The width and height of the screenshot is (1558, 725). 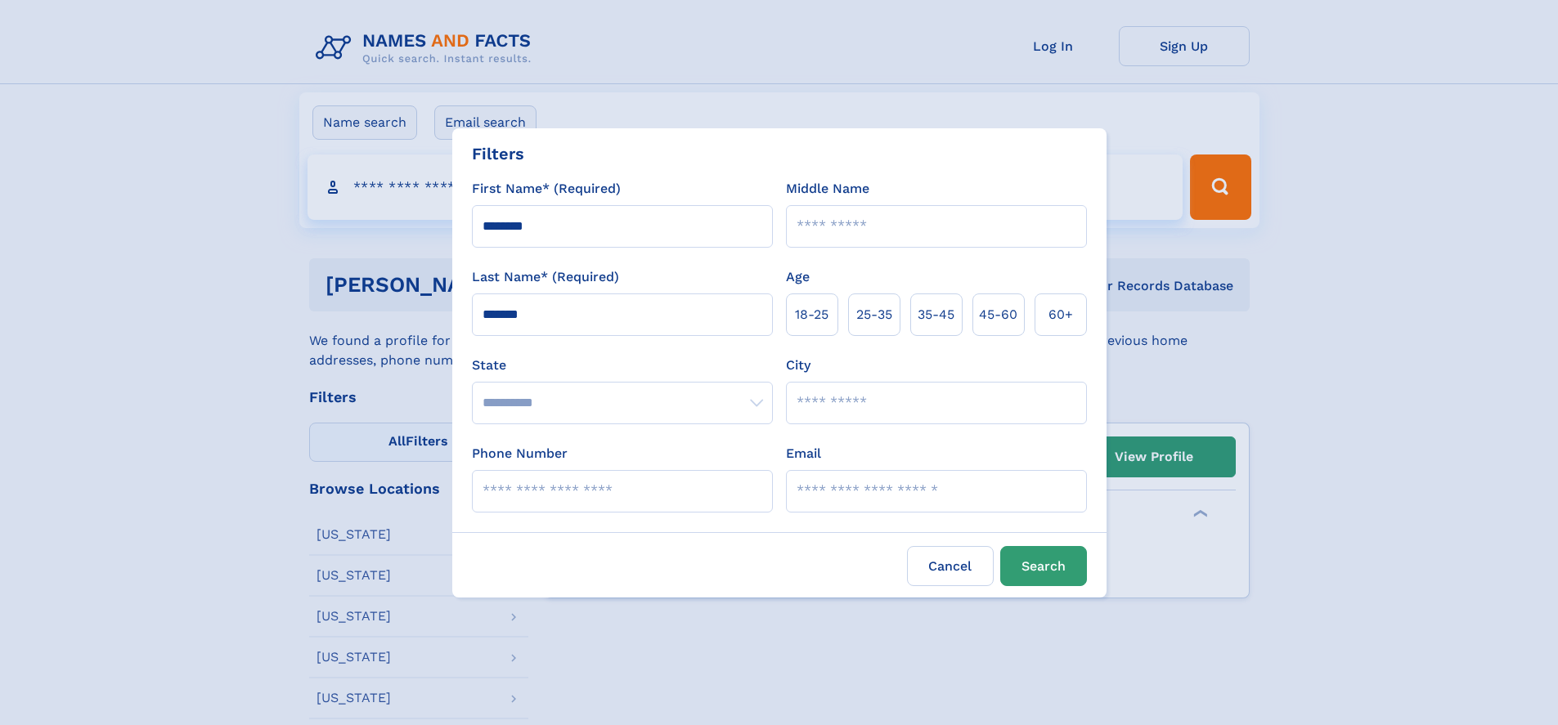 What do you see at coordinates (519, 454) in the screenshot?
I see `label: Phone Number` at bounding box center [519, 454].